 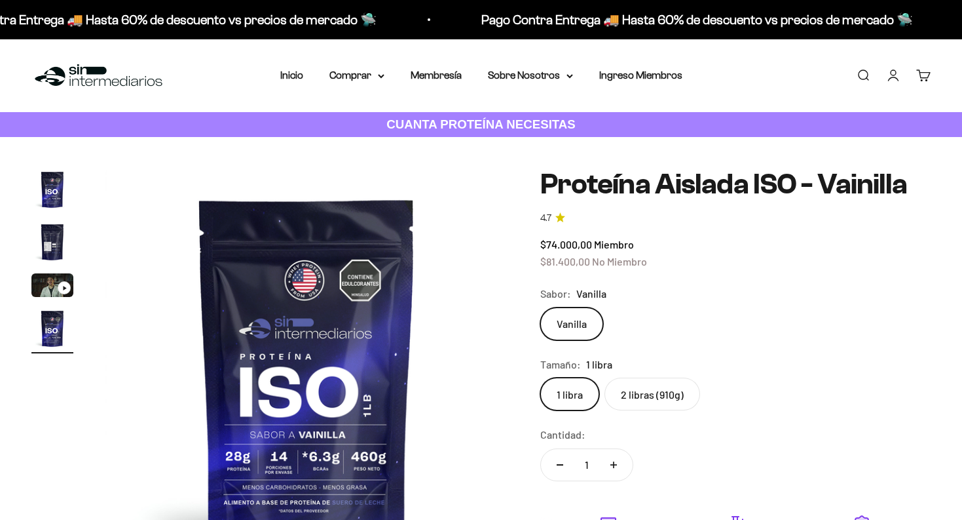 What do you see at coordinates (531, 75) in the screenshot?
I see `summary: Sobre Nosotros` at bounding box center [531, 75].